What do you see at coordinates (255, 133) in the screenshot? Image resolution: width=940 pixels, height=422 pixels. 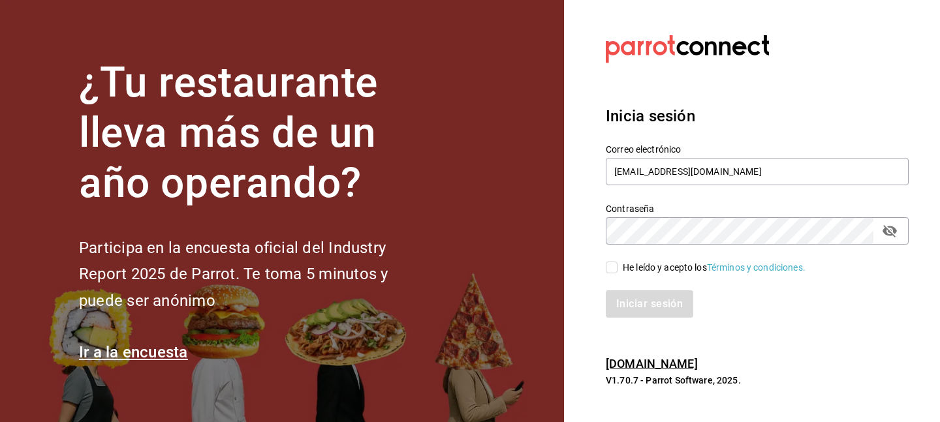 I see `h1: ¿Tu restaurante lleva más de un año operando?` at bounding box center [255, 133].